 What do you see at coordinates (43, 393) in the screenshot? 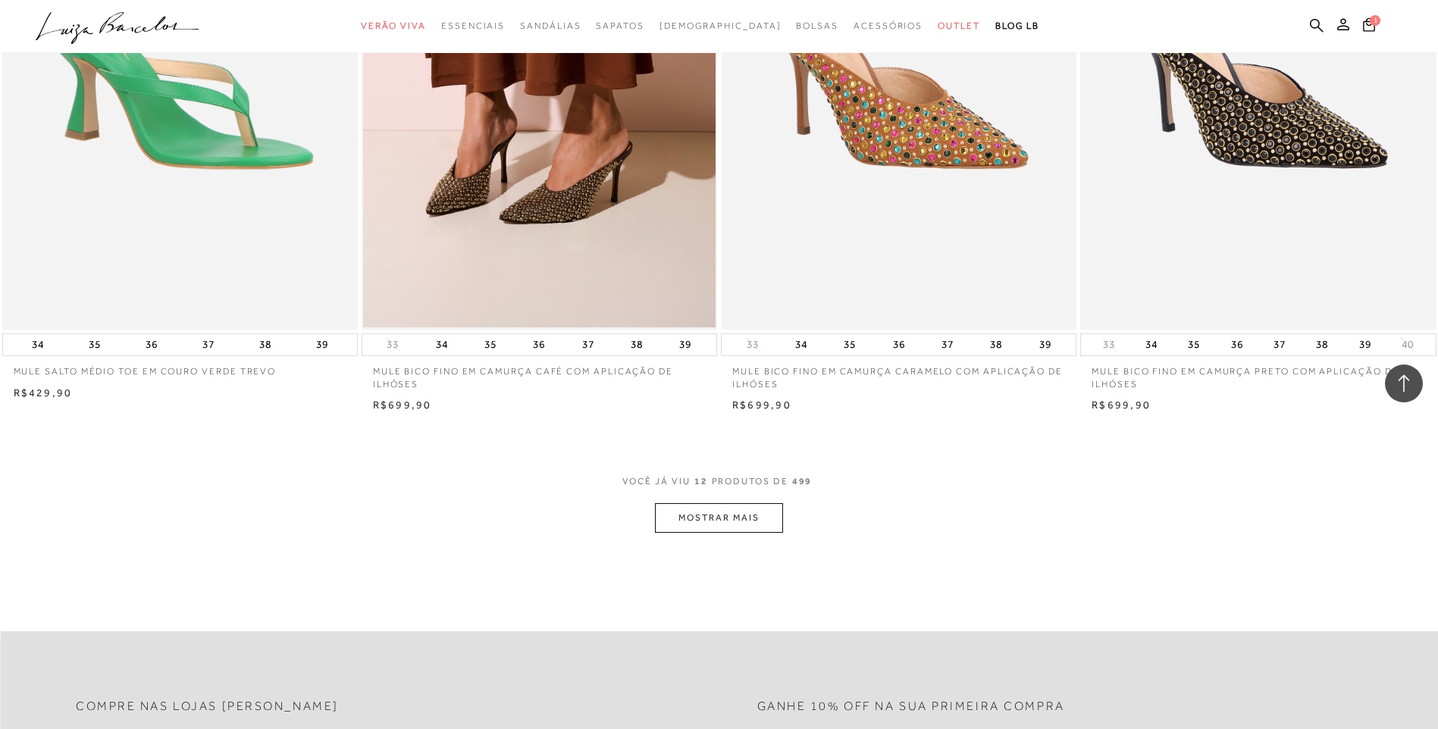
I see `span: R$429,90` at bounding box center [43, 393].